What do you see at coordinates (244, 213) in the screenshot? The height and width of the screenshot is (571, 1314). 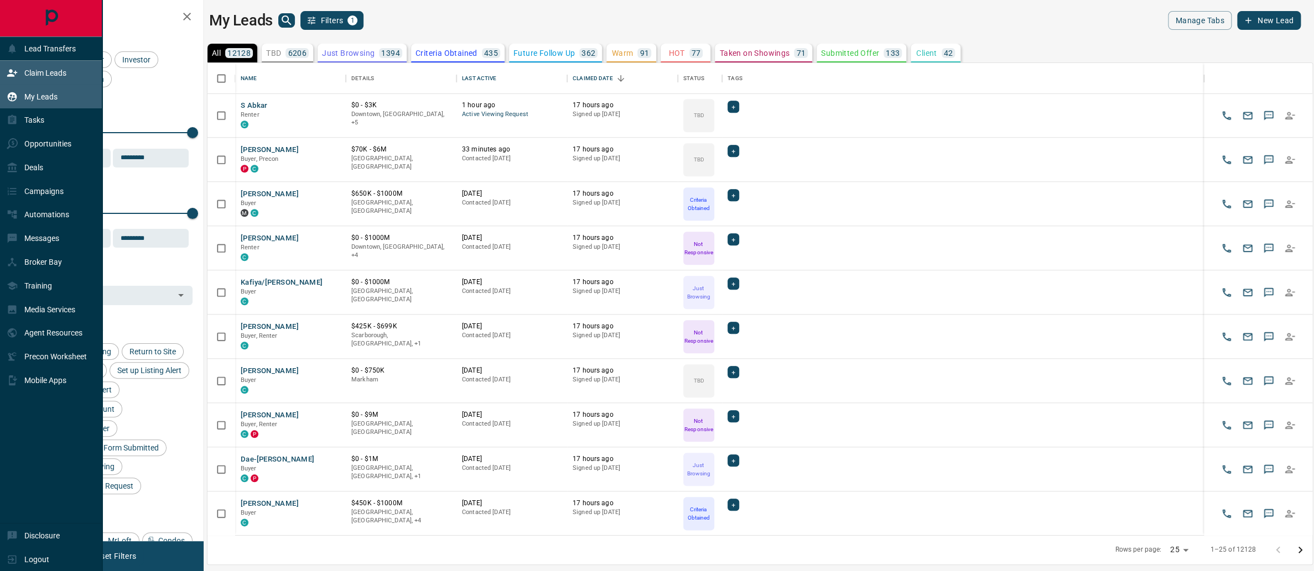 I see `div: mrloft.ca` at bounding box center [244, 213].